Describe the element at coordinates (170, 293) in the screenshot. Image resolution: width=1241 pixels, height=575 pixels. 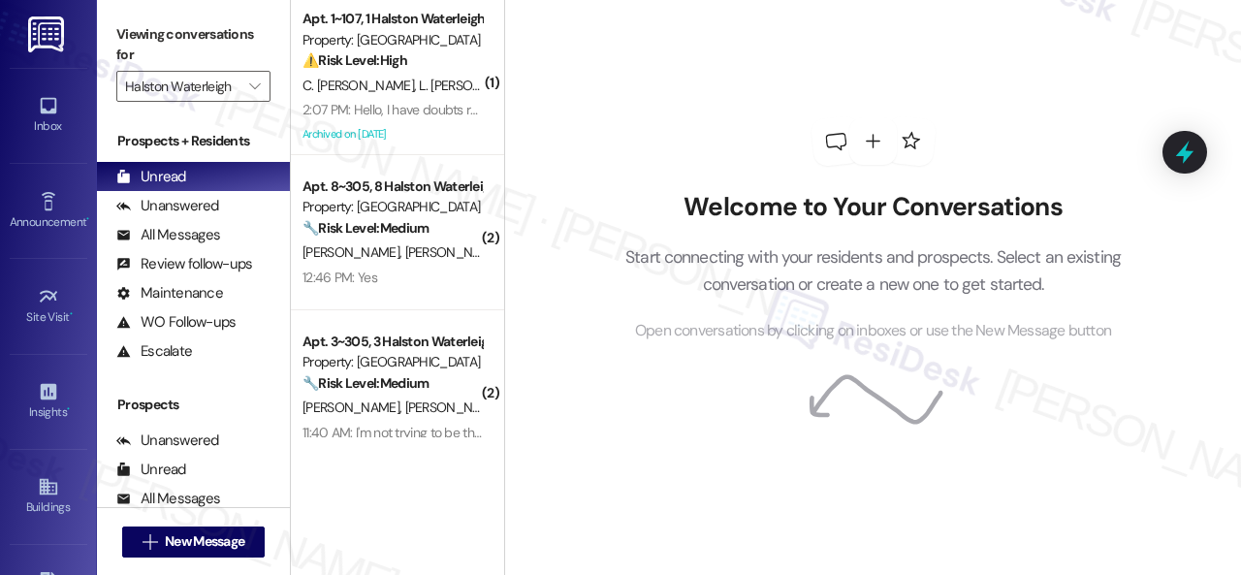
I see `div: Maintenance` at that location.